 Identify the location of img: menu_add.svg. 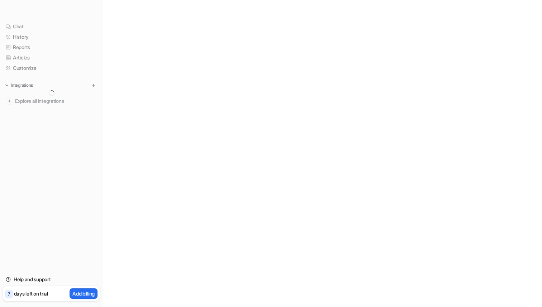
(93, 85).